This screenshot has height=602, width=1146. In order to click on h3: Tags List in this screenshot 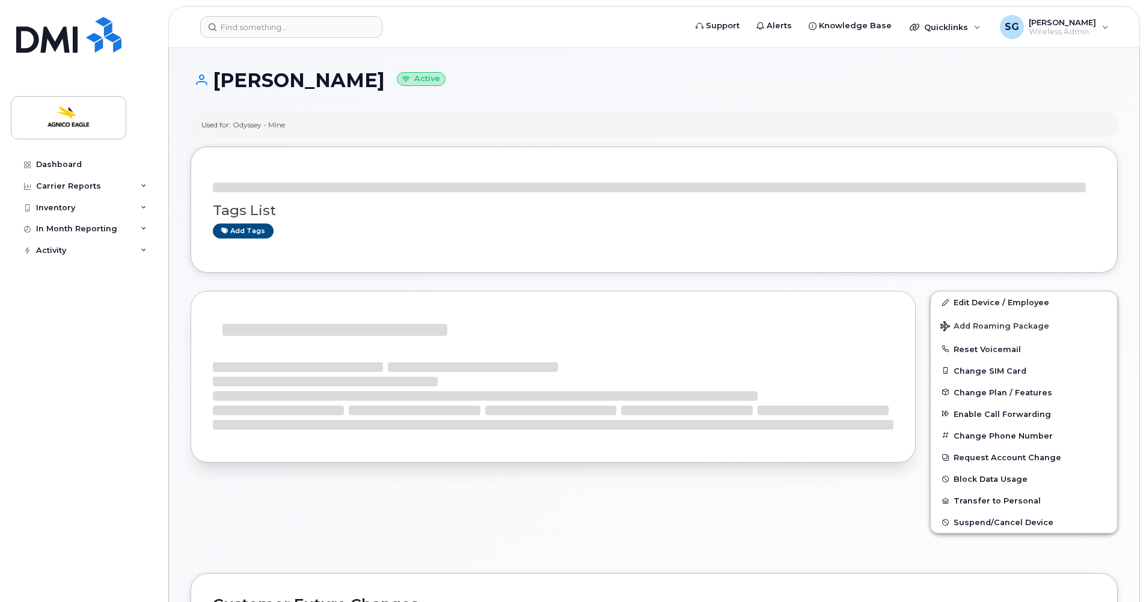, I will do `click(654, 210)`.